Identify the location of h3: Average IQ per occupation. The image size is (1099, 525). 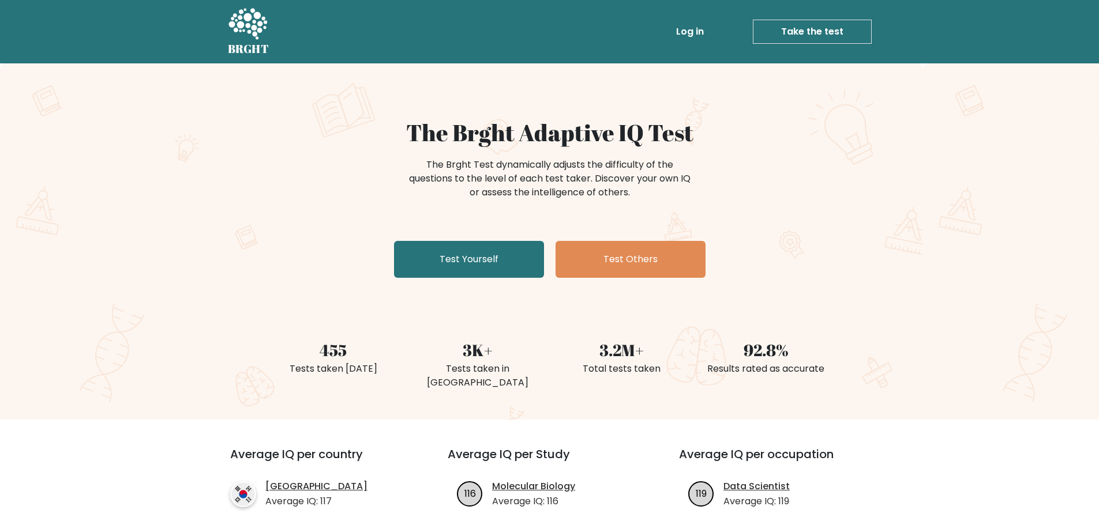
(780, 461).